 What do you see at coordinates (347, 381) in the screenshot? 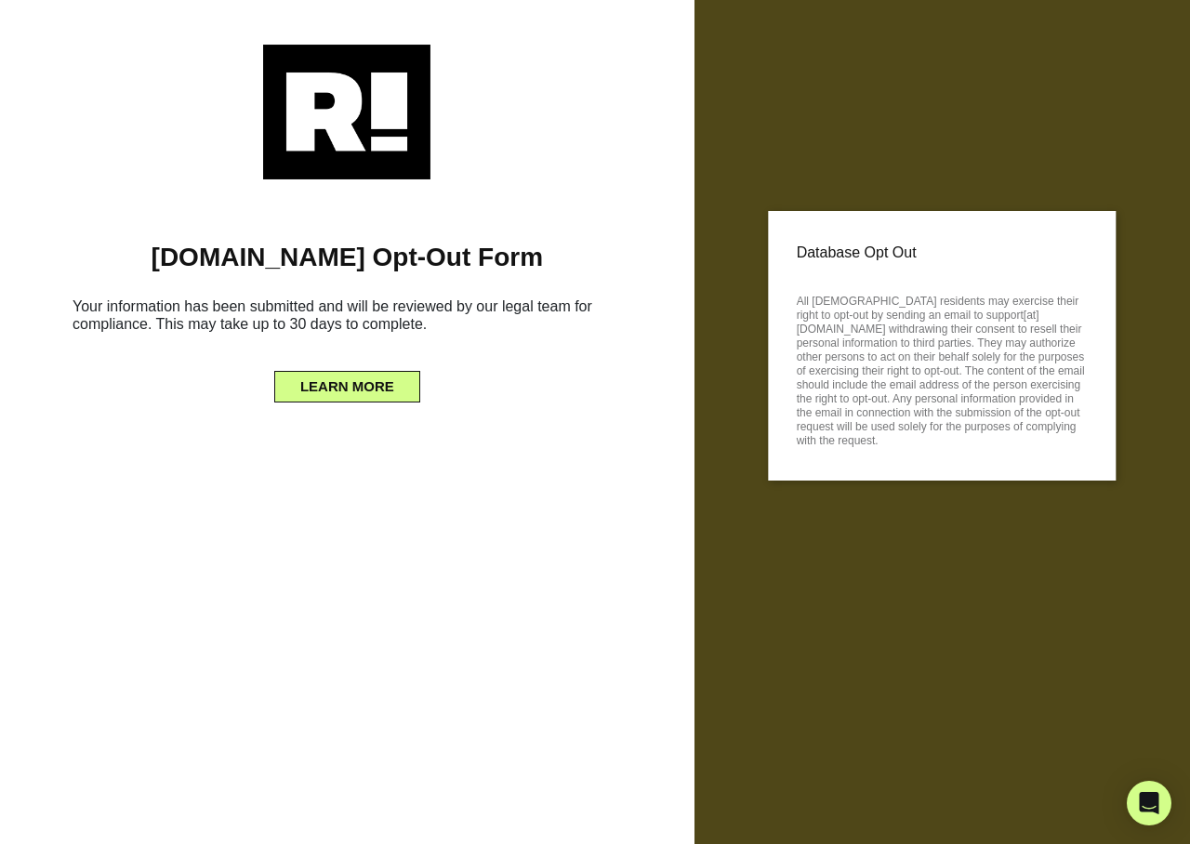
I see `a: LEARN MORE` at bounding box center [347, 381].